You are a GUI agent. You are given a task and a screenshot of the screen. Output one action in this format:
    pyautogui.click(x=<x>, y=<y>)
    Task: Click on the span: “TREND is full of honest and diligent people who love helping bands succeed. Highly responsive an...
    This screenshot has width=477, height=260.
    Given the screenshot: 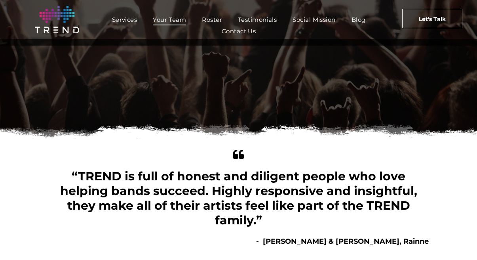 What is the action you would take?
    pyautogui.click(x=239, y=198)
    